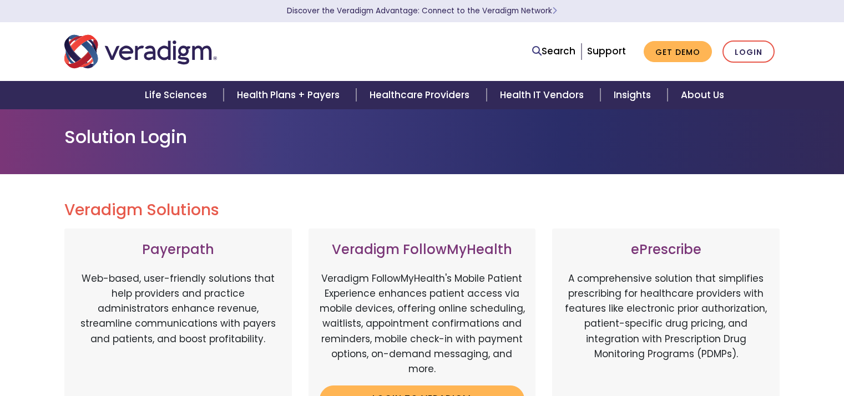 The width and height of the screenshot is (844, 396). What do you see at coordinates (555, 11) in the screenshot?
I see `span: Learn More` at bounding box center [555, 11].